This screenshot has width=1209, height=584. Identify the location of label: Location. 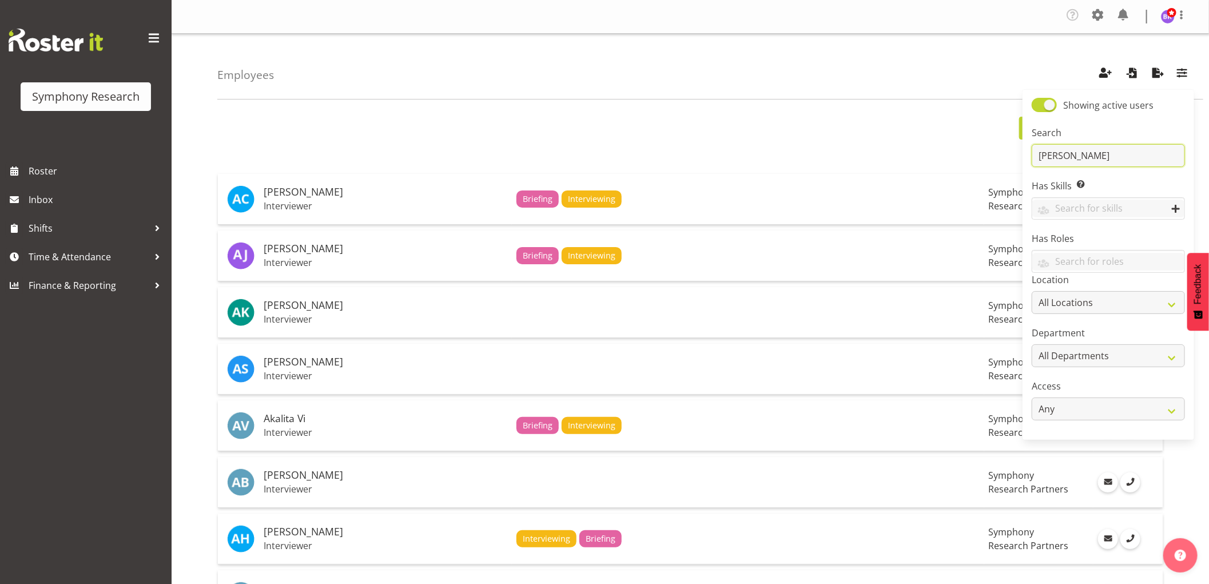
(1109, 280).